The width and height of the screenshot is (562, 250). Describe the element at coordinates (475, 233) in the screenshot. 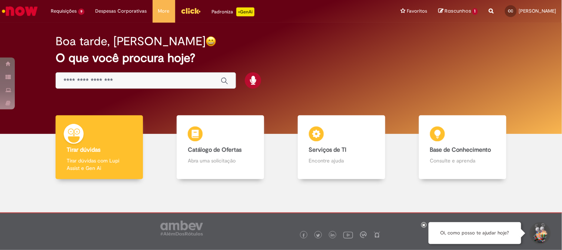

I see `div: Oi, como posso te ajudar hoje?` at that location.